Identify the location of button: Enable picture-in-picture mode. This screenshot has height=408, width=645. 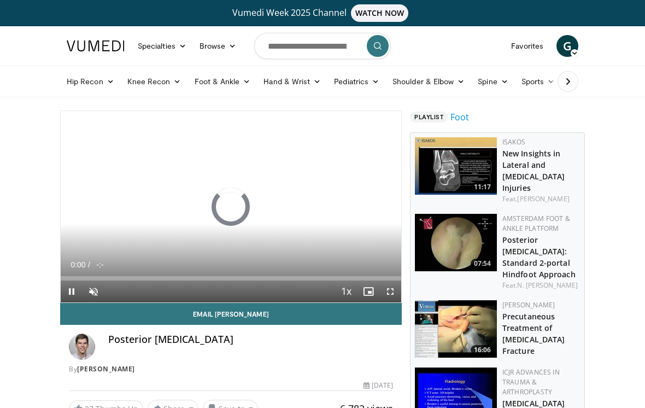
(368, 291).